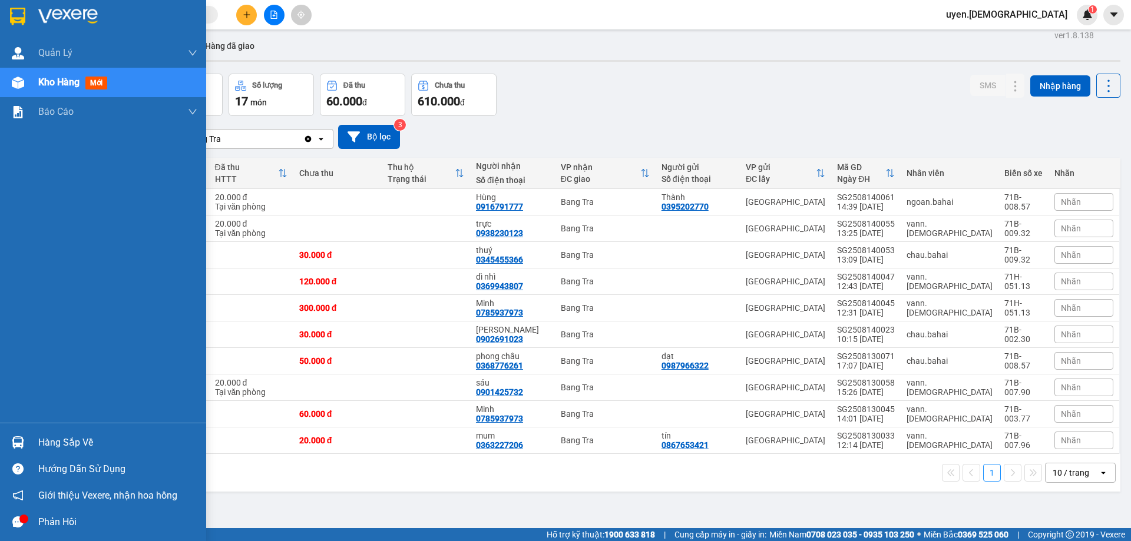 The image size is (1131, 541). What do you see at coordinates (246, 179) in the screenshot?
I see `div: HTTT` at bounding box center [246, 179].